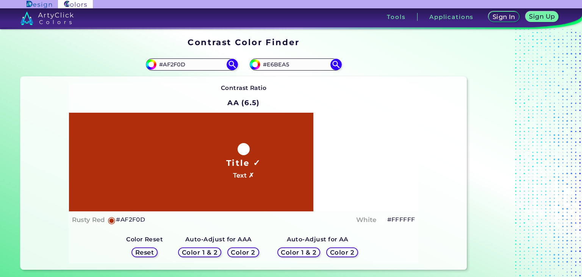 Image resolution: width=582 pixels, height=277 pixels. What do you see at coordinates (144, 252) in the screenshot?
I see `h5: Reset` at bounding box center [144, 252].